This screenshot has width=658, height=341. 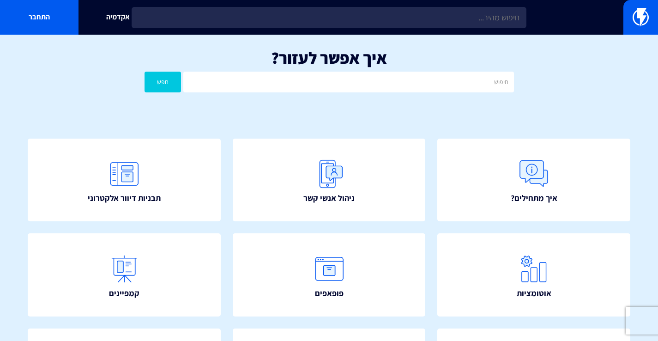 What do you see at coordinates (329, 198) in the screenshot?
I see `span: ניהול אנשי קשר` at bounding box center [329, 198].